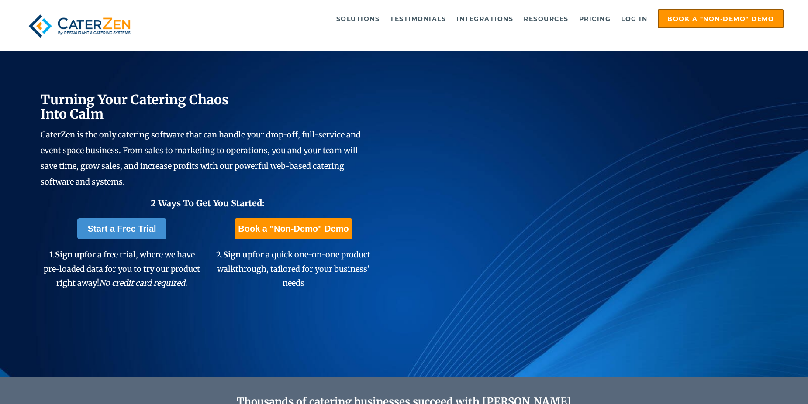 Image resolution: width=808 pixels, height=404 pixels. Describe the element at coordinates (122, 269) in the screenshot. I see `span: 1. for a free trial, where we have pre-loaded data for you to try our product right away!` at that location.